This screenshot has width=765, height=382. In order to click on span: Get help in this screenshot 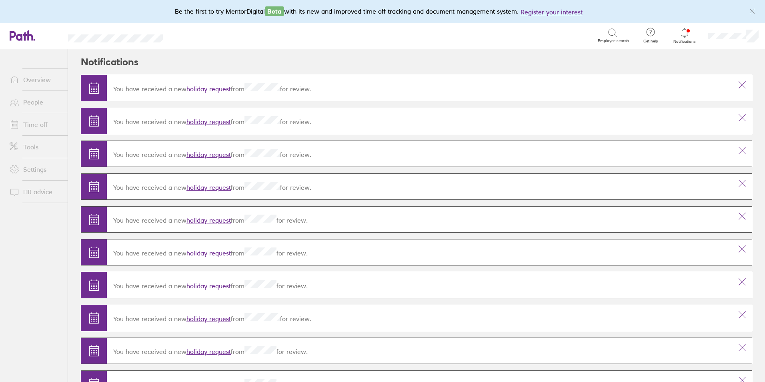, I will do `click(650, 41)`.